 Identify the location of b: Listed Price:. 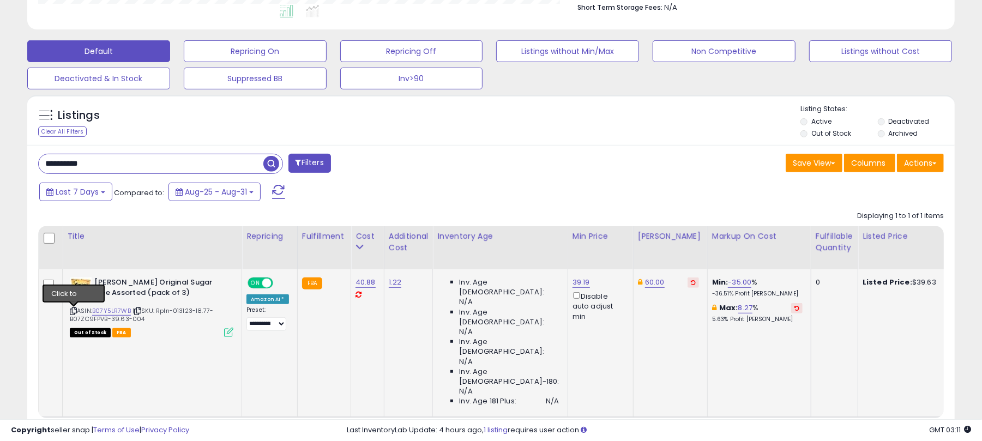
(887, 282).